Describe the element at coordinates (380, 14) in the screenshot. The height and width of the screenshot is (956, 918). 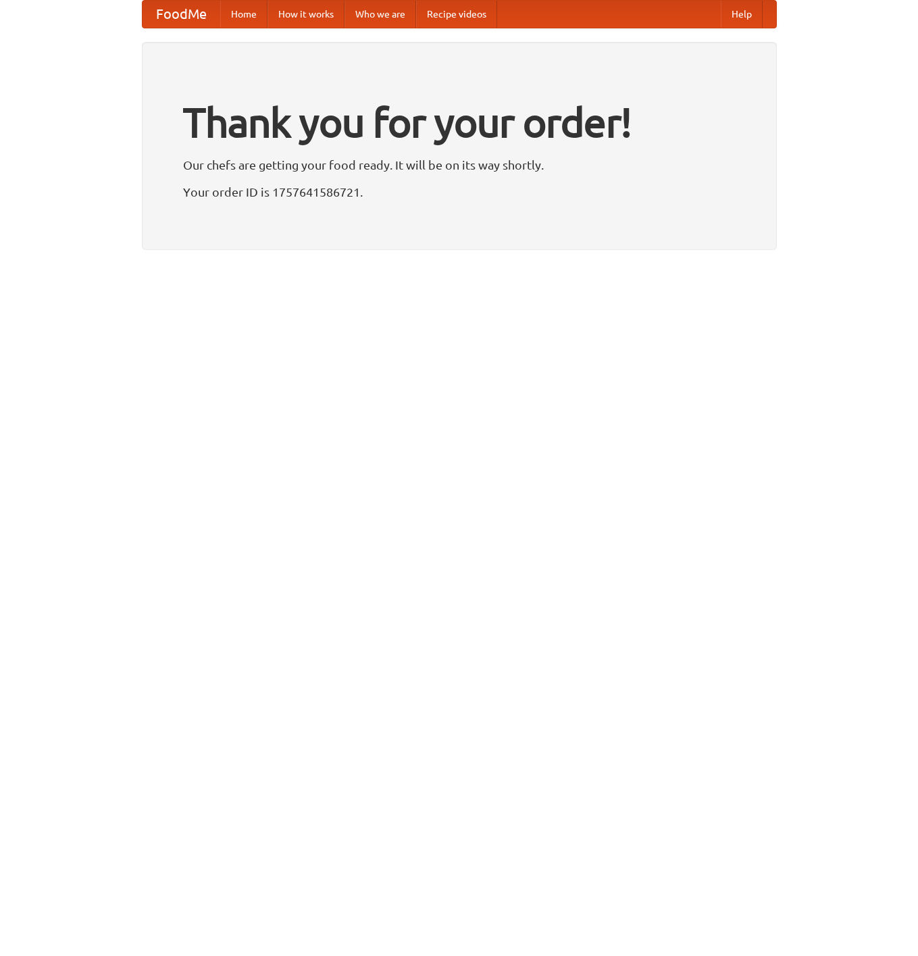
I see `a: Who we are` at that location.